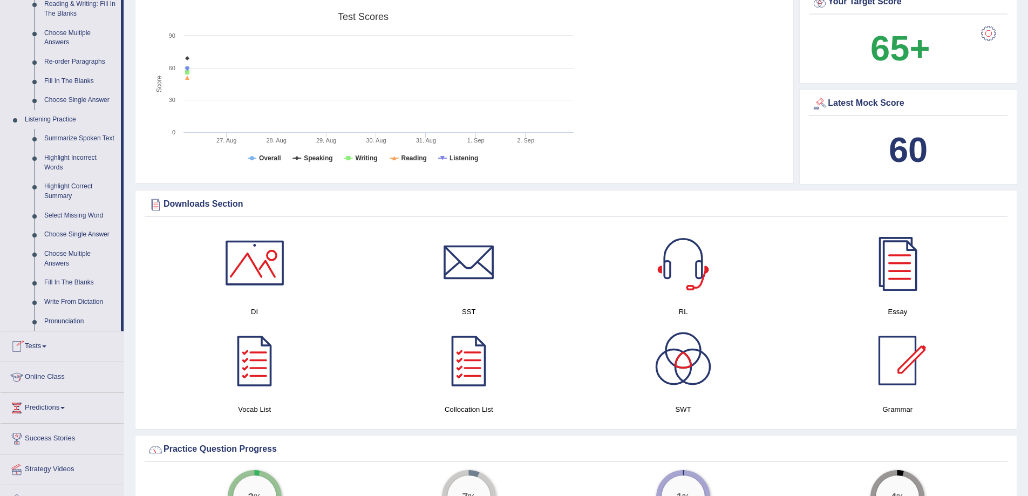  I want to click on b: 60, so click(908, 149).